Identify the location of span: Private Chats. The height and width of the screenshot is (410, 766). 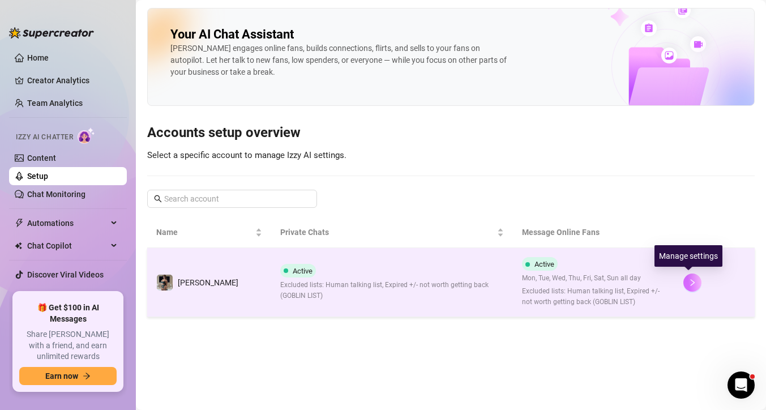
(387, 232).